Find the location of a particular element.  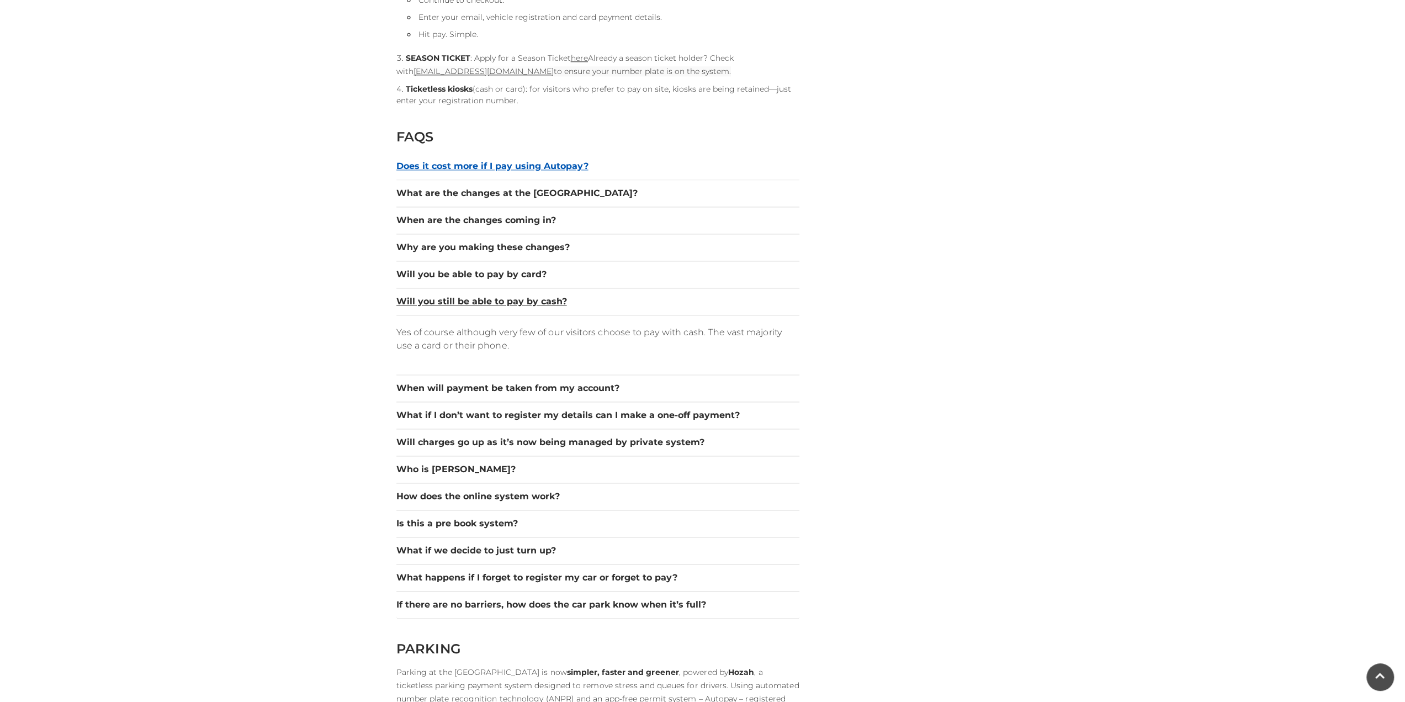

strong: Ticketless kiosks is located at coordinates (439, 89).